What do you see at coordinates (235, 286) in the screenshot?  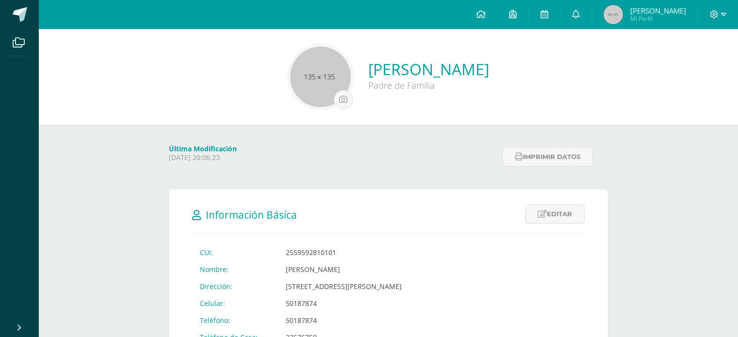 I see `td: Dirección:` at bounding box center [235, 286].